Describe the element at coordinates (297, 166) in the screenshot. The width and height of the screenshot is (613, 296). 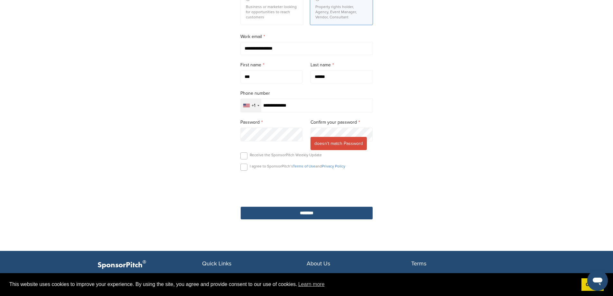
I see `p: I agree to SponsorPitch’s and` at that location.